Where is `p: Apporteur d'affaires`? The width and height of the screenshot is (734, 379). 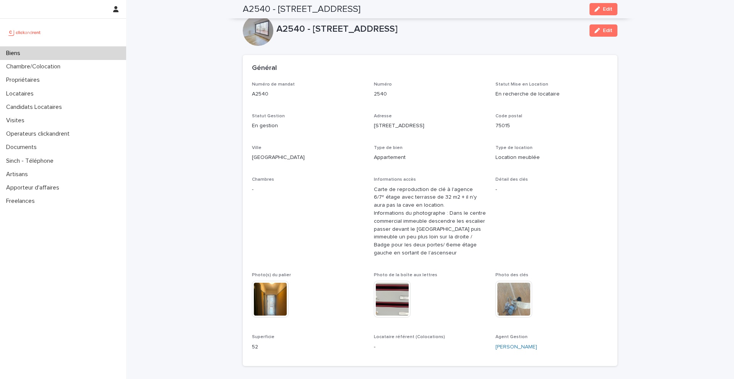 p: Apporteur d'affaires is located at coordinates (34, 188).